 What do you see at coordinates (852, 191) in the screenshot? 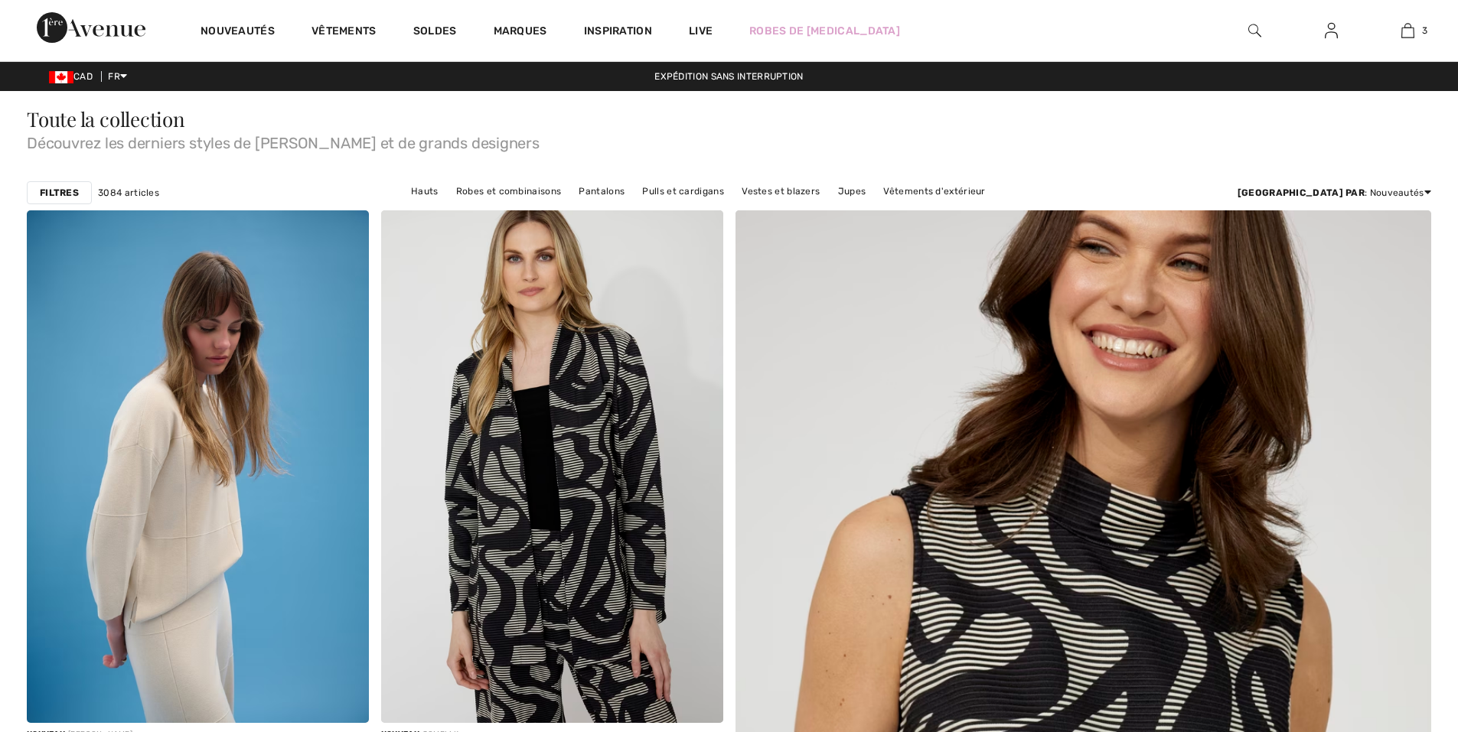
I see `a: Jupes` at bounding box center [852, 191].